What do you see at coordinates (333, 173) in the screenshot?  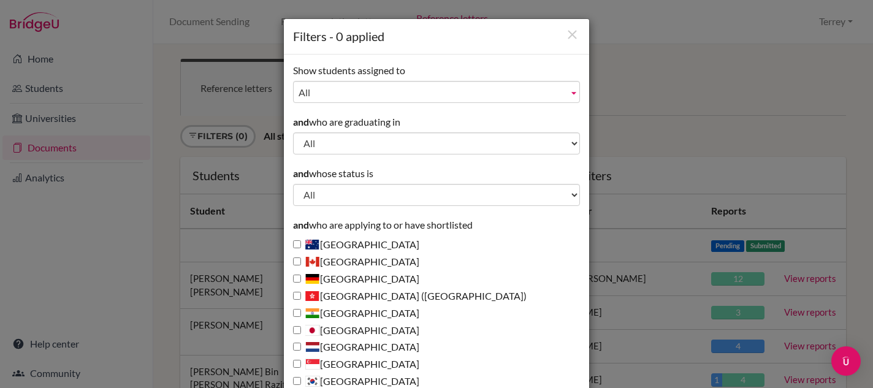 I see `label: whose status is` at bounding box center [333, 173].